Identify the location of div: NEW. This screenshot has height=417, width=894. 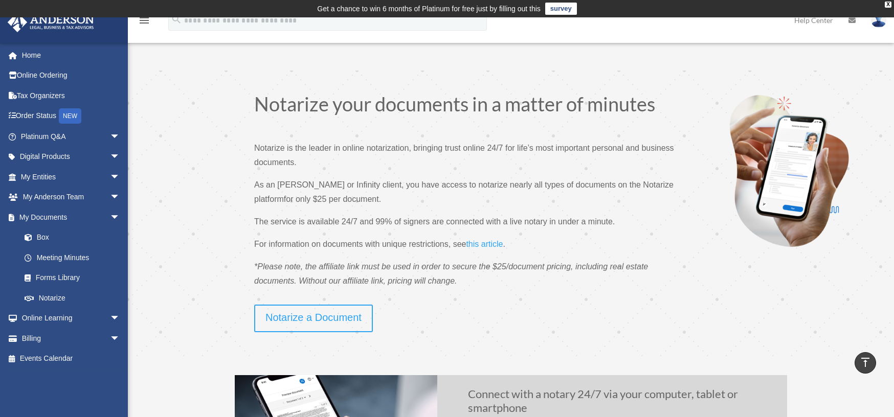
(70, 116).